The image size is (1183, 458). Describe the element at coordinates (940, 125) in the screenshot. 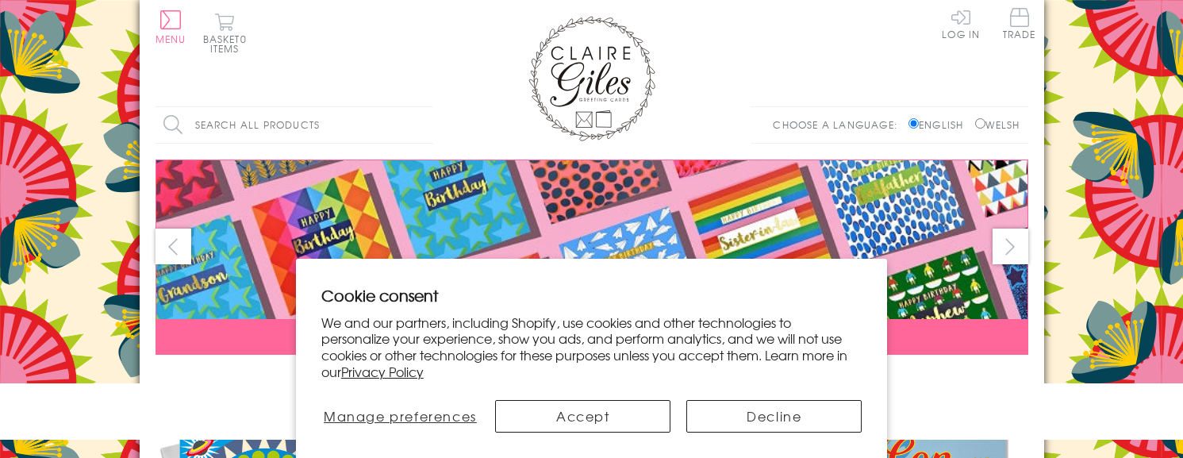

I see `label: English` at that location.